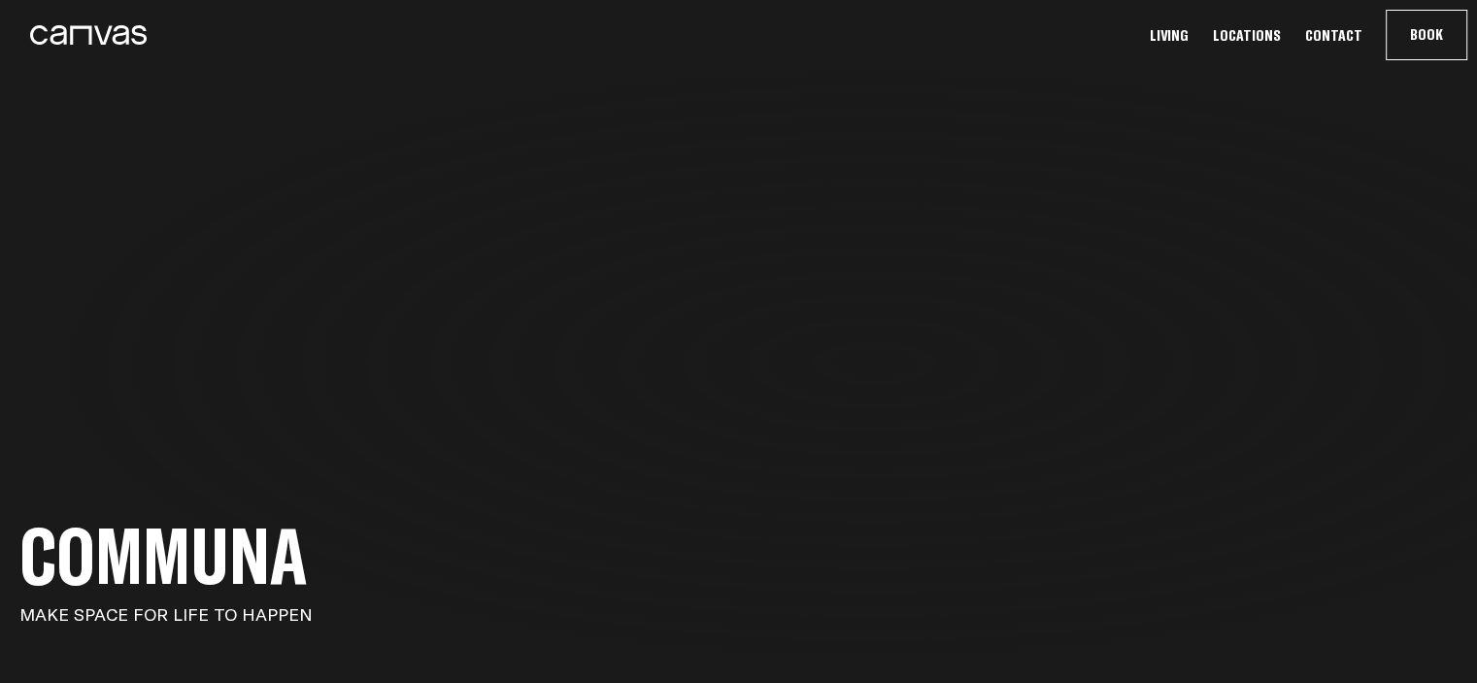  Describe the element at coordinates (738, 556) in the screenshot. I see `h1: Communa` at that location.